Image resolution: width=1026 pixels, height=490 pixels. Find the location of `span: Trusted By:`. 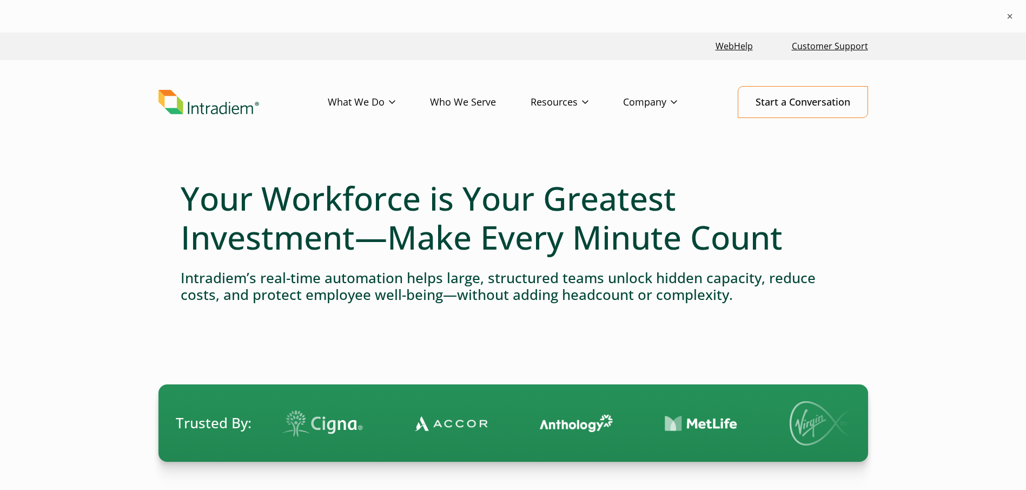

span: Trusted By: is located at coordinates (214, 422).